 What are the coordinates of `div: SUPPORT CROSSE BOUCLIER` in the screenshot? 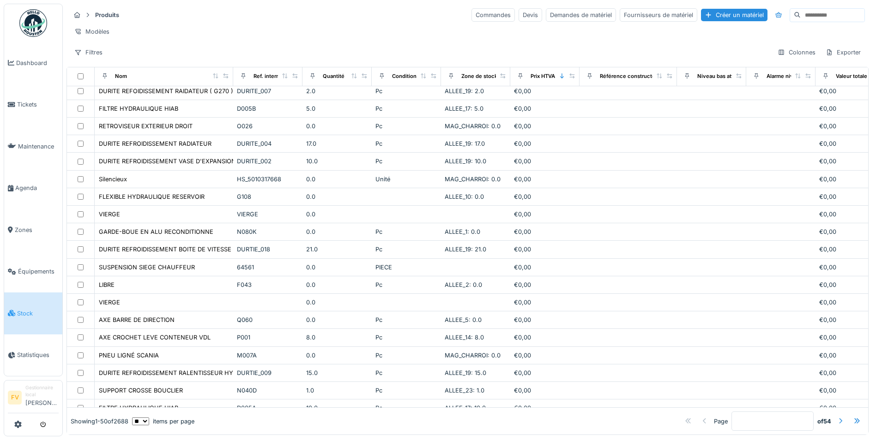 It's located at (141, 391).